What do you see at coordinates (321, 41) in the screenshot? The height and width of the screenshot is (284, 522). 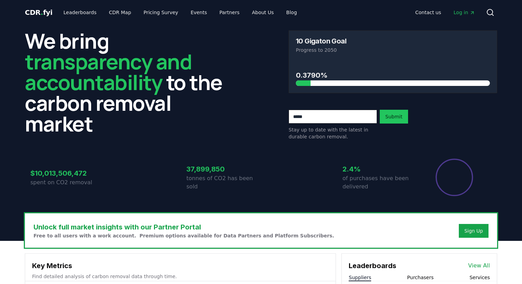 I see `h3: 10 Gigaton Goal` at bounding box center [321, 41].